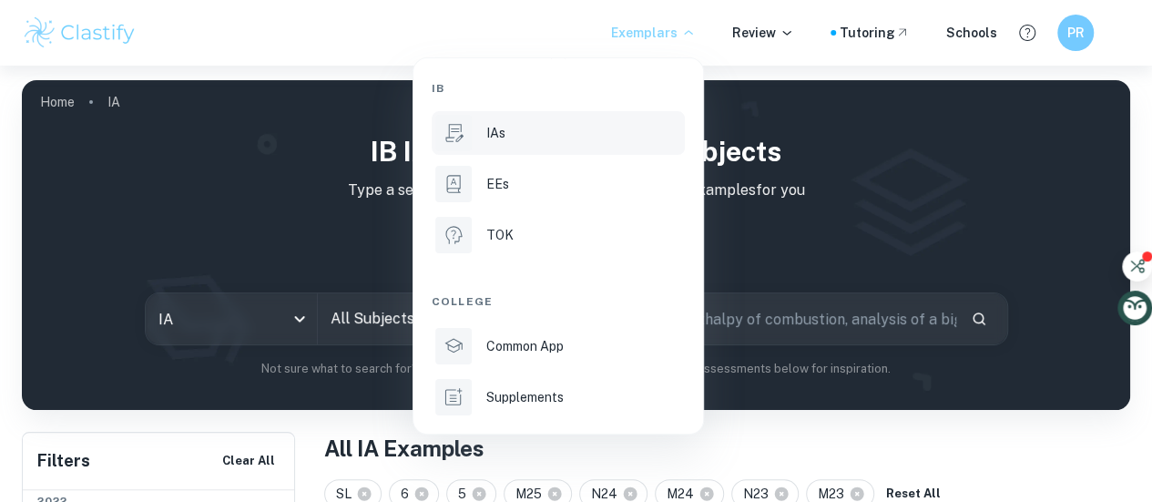 The height and width of the screenshot is (502, 1152). I want to click on span: College, so click(462, 302).